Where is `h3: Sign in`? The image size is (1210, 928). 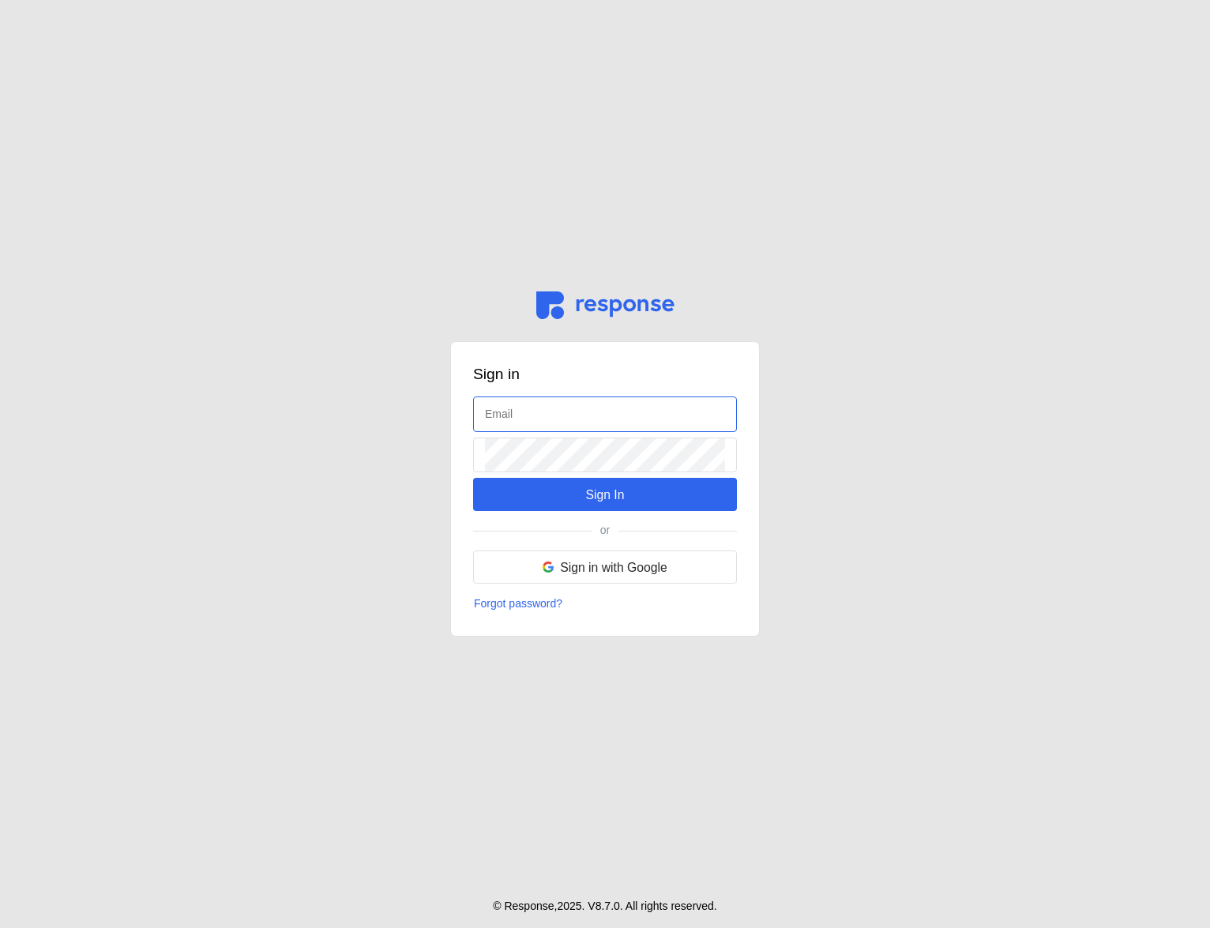
h3: Sign in is located at coordinates (605, 374).